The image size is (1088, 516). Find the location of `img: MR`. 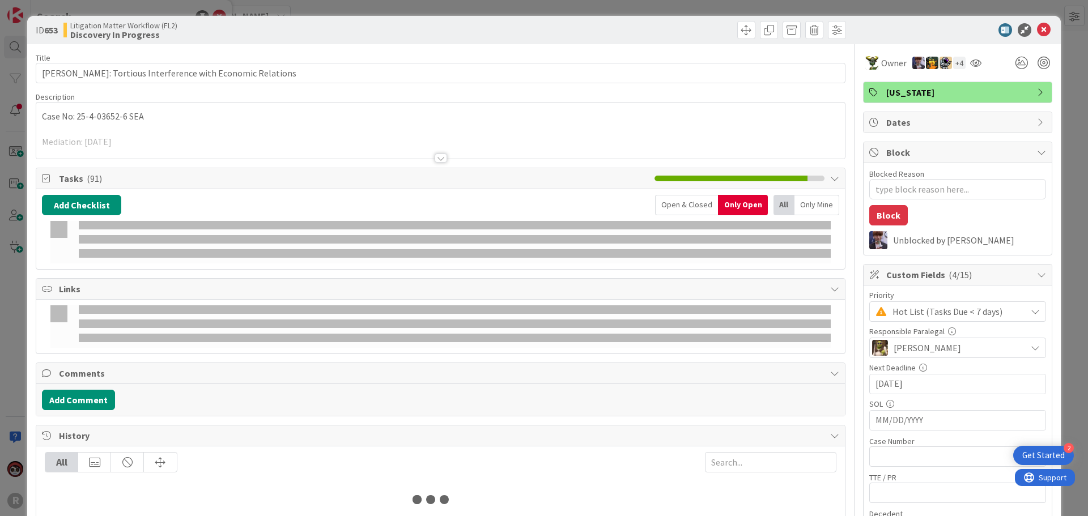

img: MR is located at coordinates (932, 63).